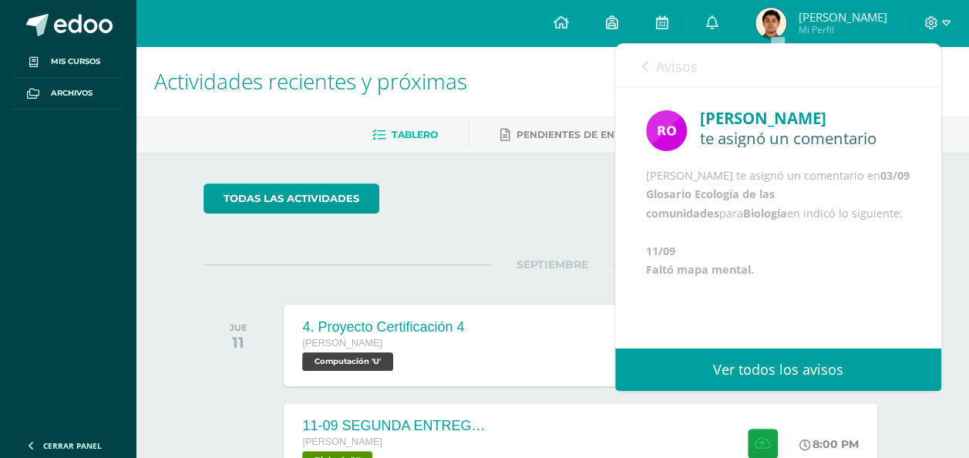  Describe the element at coordinates (238, 328) in the screenshot. I see `div: JUE` at that location.